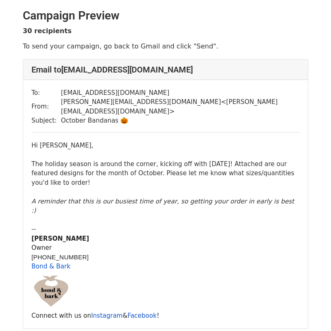 This screenshot has height=331, width=331. I want to click on p: To send your campaign, go back to Gmail and click "Send"., so click(166, 46).